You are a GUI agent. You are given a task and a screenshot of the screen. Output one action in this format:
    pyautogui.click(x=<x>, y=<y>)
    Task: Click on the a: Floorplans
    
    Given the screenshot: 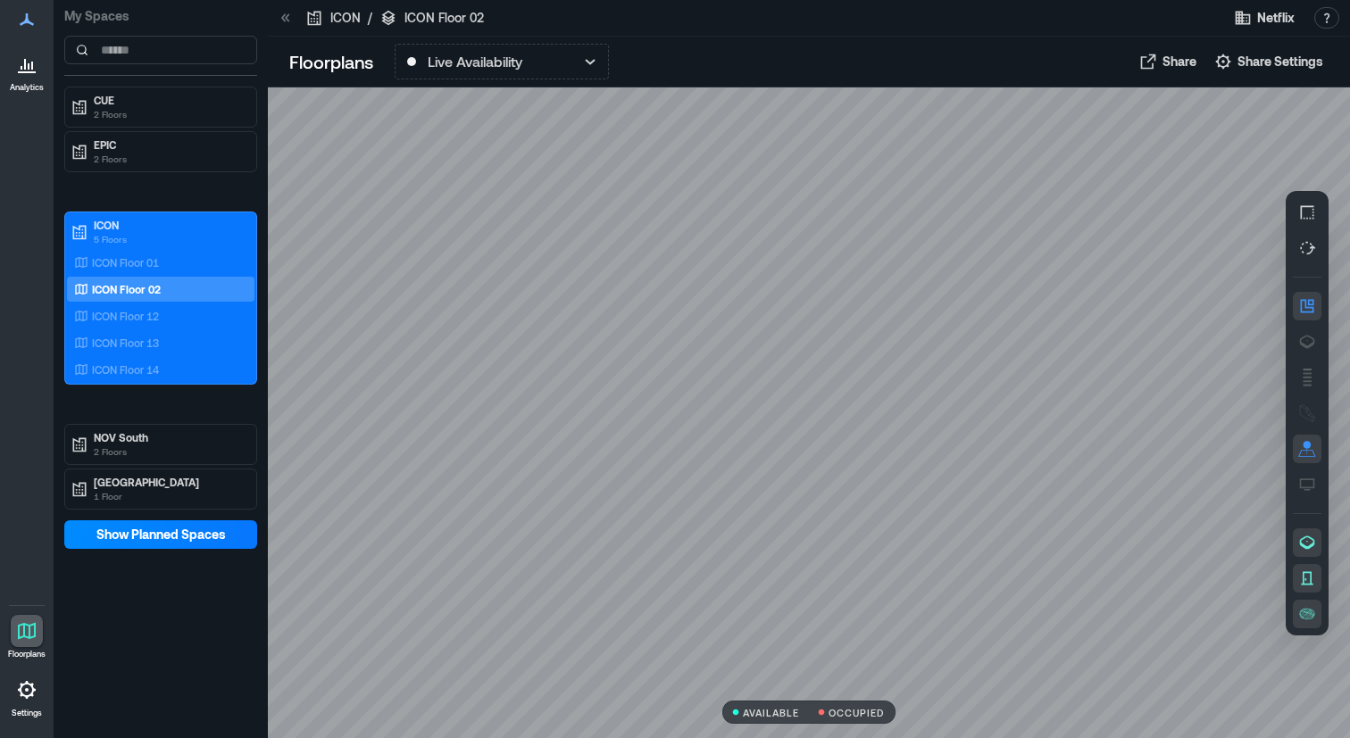 What is the action you would take?
    pyautogui.click(x=27, y=638)
    